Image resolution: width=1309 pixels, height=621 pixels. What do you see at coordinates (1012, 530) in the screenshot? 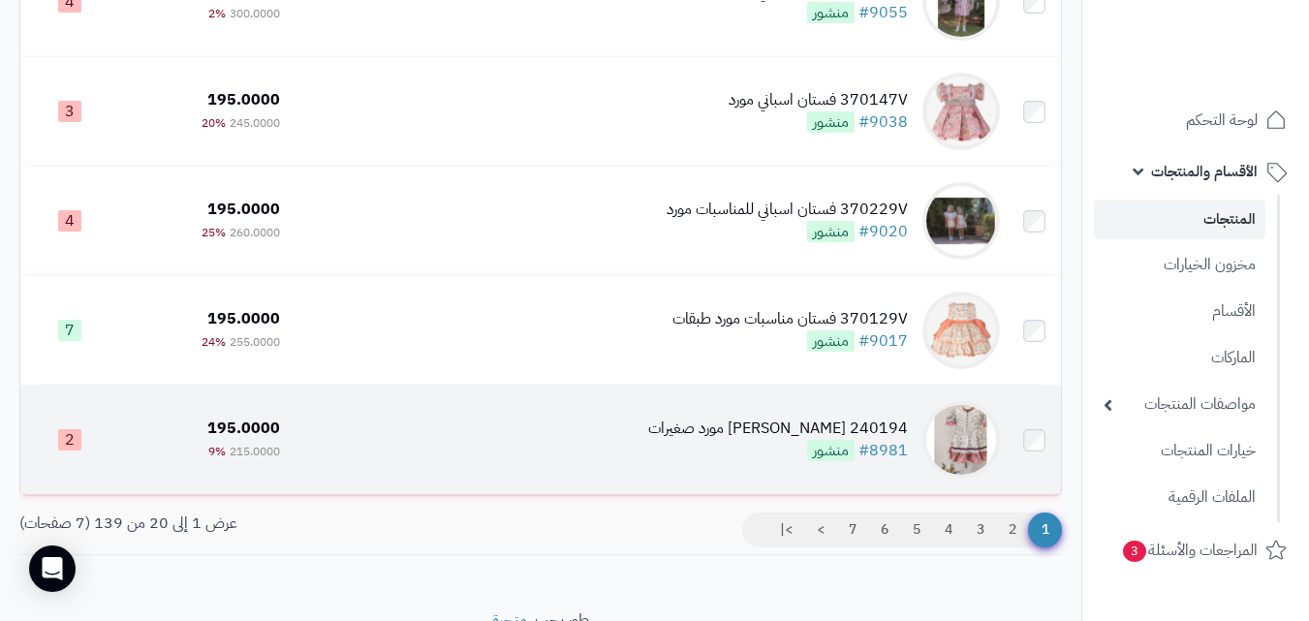
I see `a: 2` at bounding box center [1012, 530].